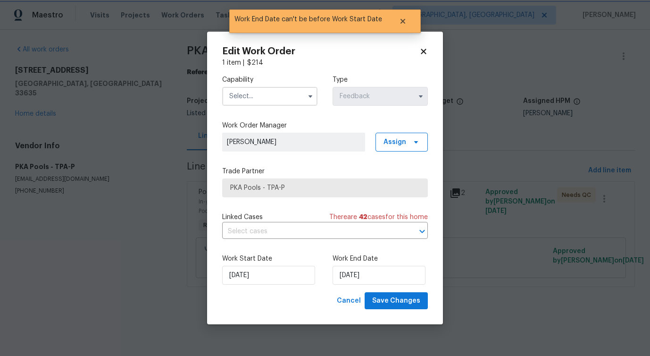  Describe the element at coordinates (380, 258) in the screenshot. I see `label: Work End Date` at that location.